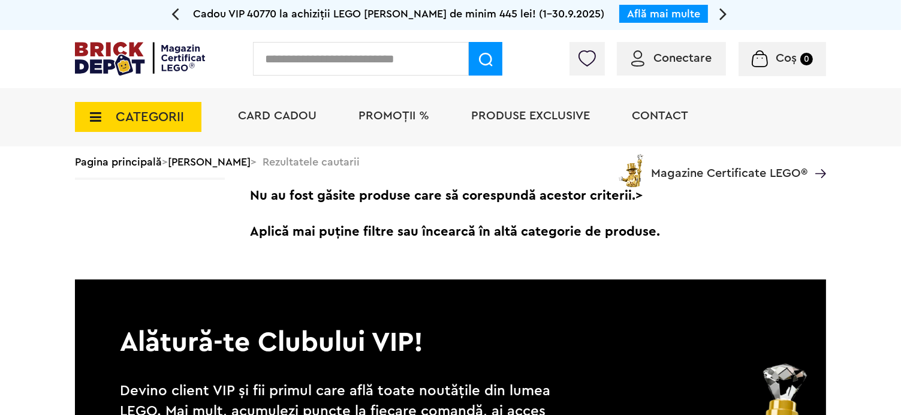 The width and height of the screenshot is (901, 415). What do you see at coordinates (277, 116) in the screenshot?
I see `a: Card Cadou` at bounding box center [277, 116].